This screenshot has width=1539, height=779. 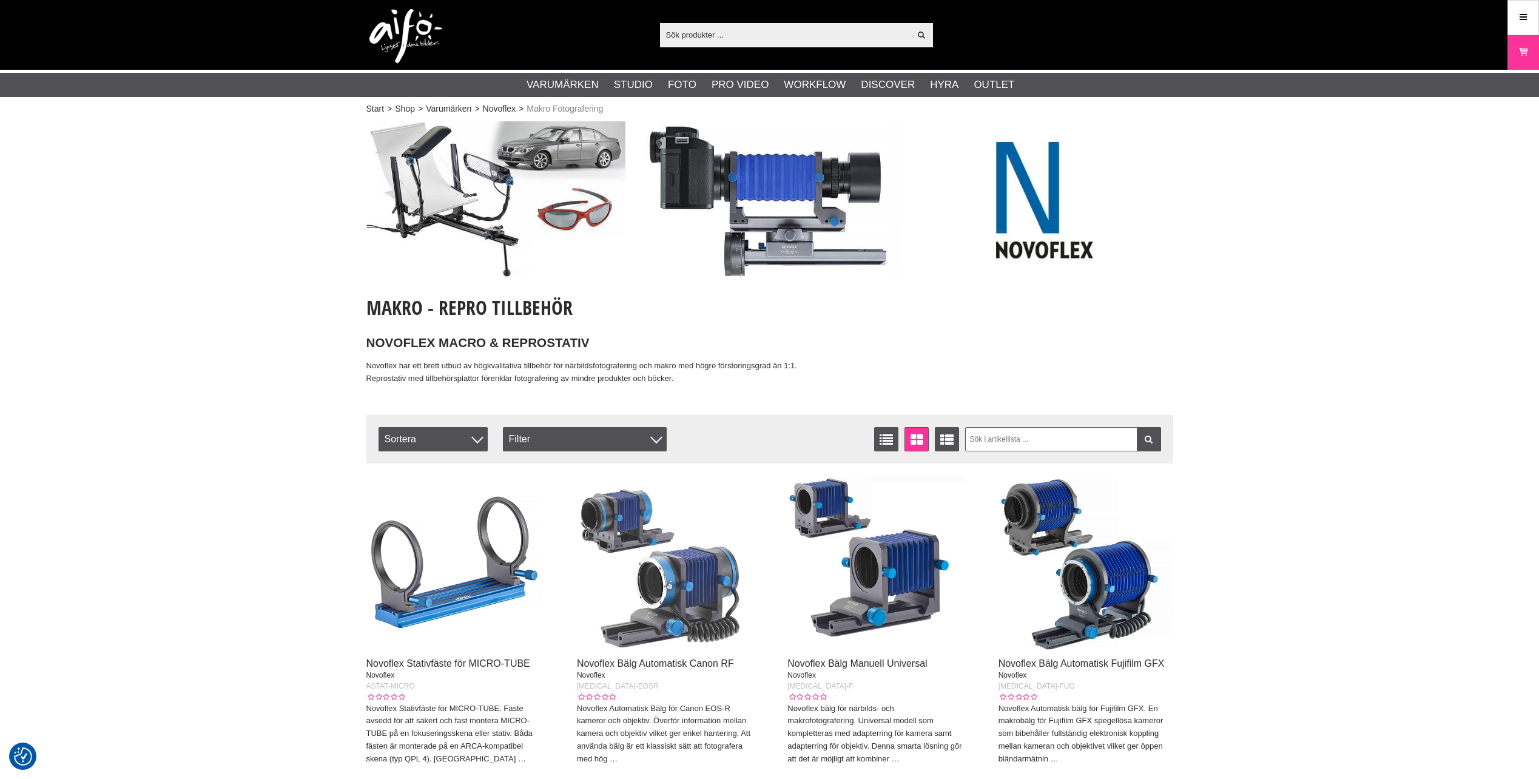 I want to click on h1: Makro - Repro Tillbehör, so click(x=599, y=308).